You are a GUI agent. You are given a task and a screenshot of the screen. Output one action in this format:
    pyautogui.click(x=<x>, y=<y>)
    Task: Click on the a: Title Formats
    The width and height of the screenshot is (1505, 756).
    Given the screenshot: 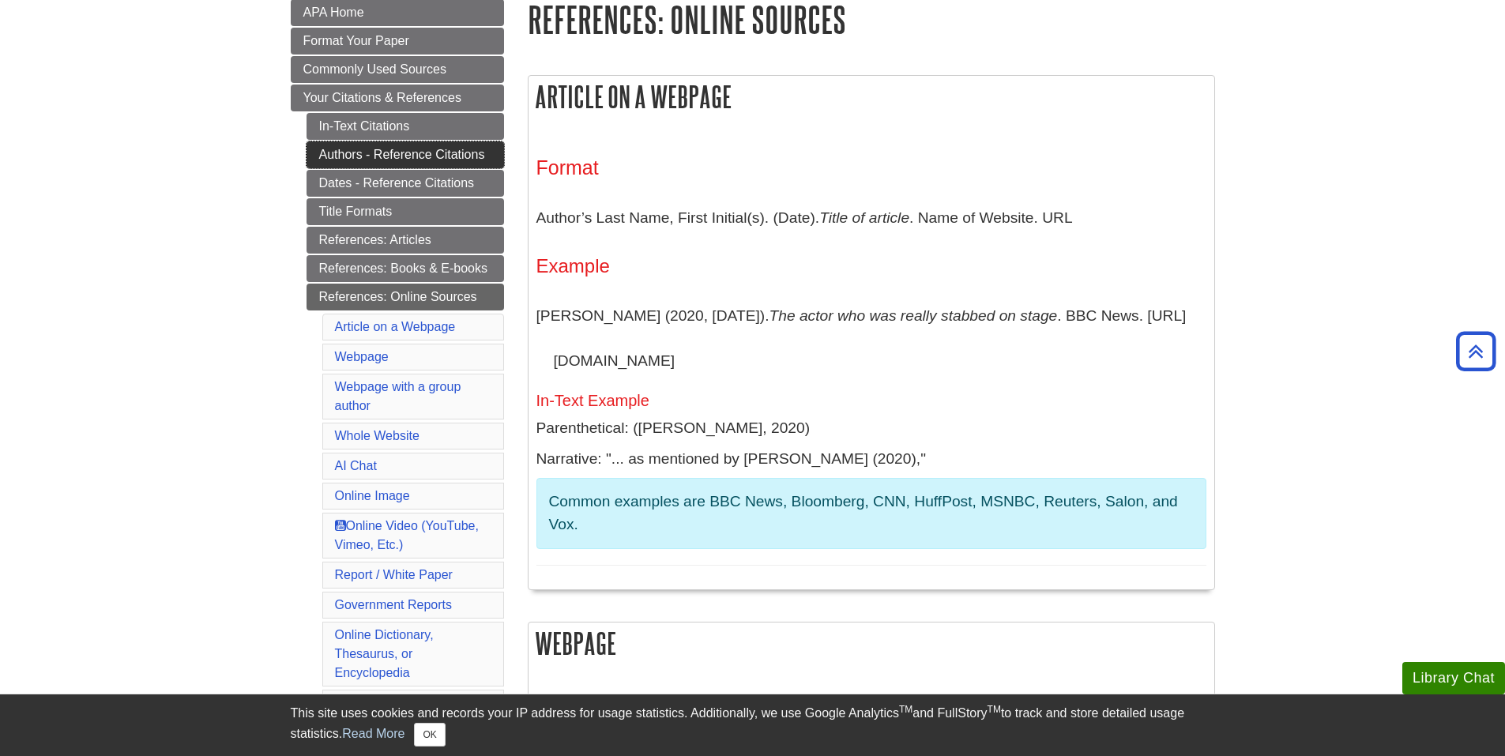 What is the action you would take?
    pyautogui.click(x=405, y=212)
    